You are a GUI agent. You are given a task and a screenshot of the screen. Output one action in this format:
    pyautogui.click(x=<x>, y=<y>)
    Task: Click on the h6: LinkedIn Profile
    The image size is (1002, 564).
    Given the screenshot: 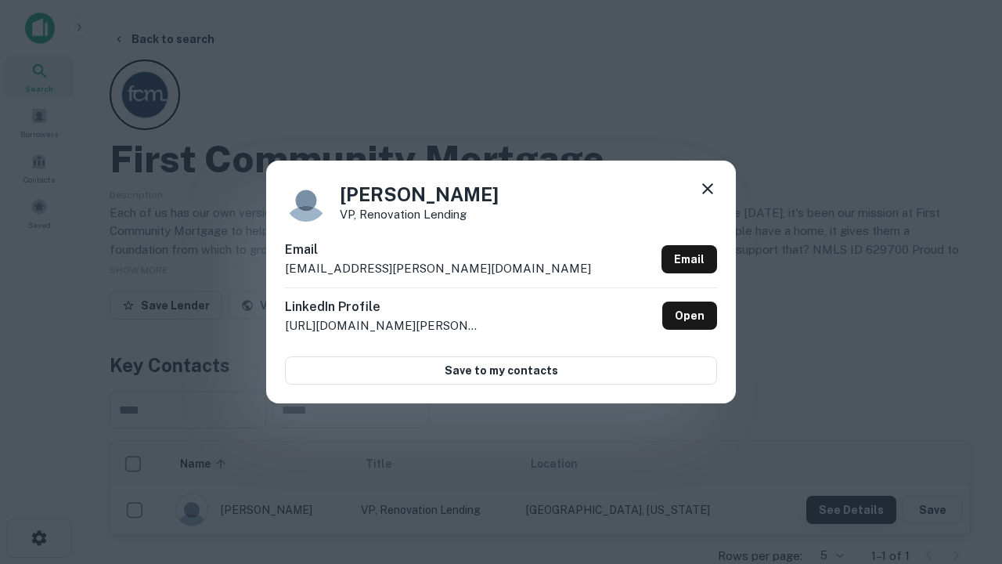 What is the action you would take?
    pyautogui.click(x=383, y=307)
    